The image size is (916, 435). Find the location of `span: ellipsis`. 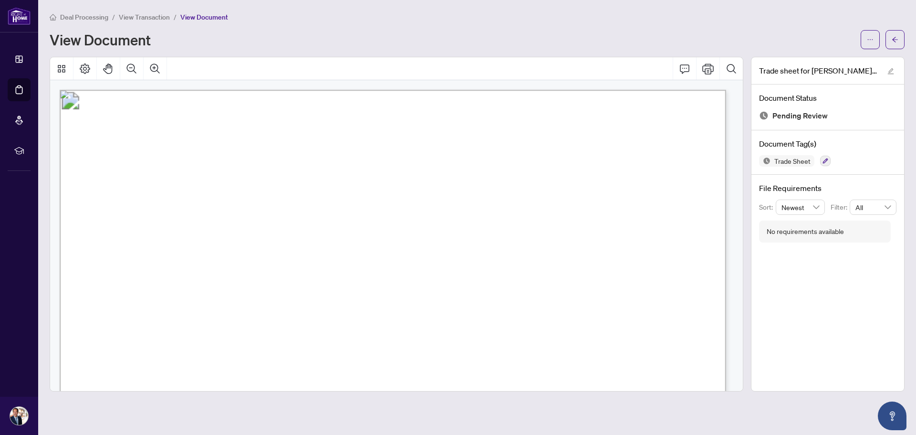

span: ellipsis is located at coordinates (870, 40).